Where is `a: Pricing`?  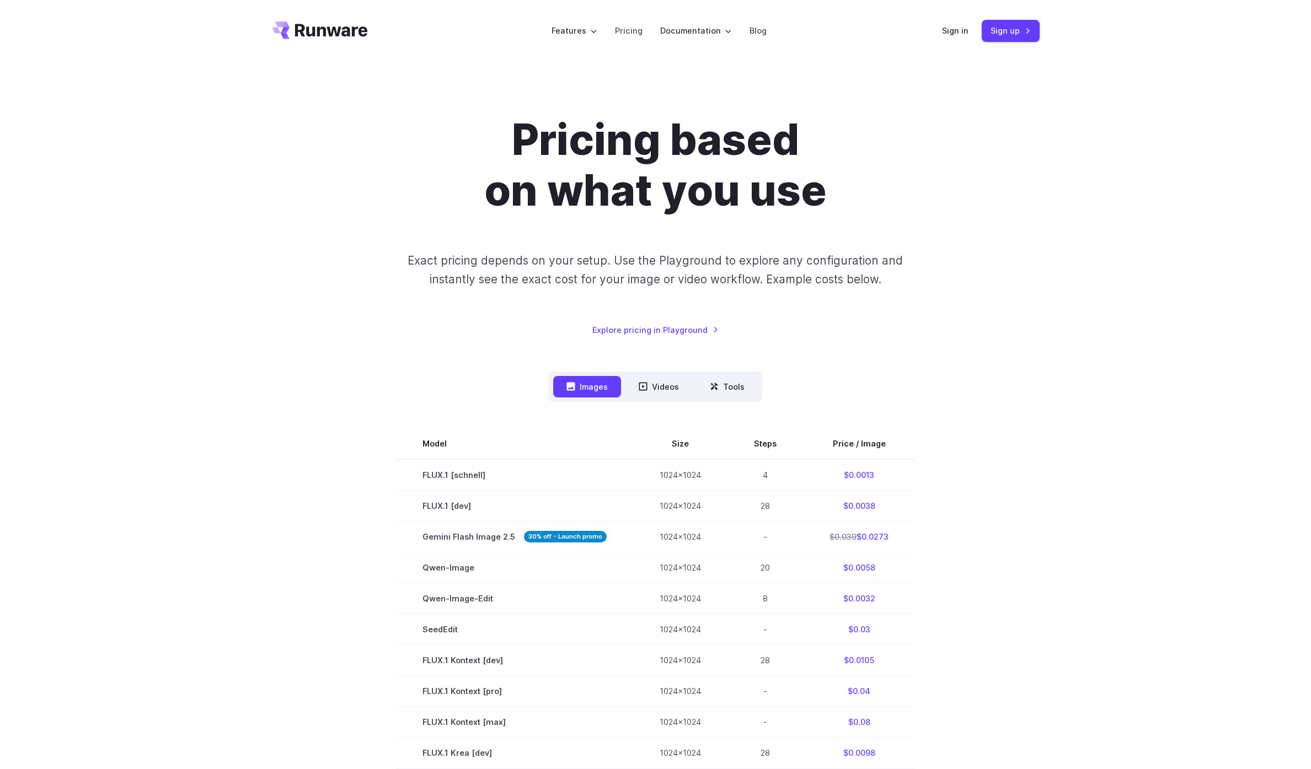
a: Pricing is located at coordinates (629, 30).